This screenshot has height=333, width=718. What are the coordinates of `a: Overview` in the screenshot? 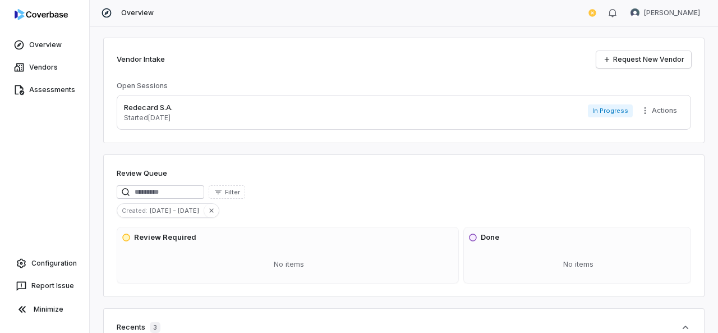 It's located at (44, 45).